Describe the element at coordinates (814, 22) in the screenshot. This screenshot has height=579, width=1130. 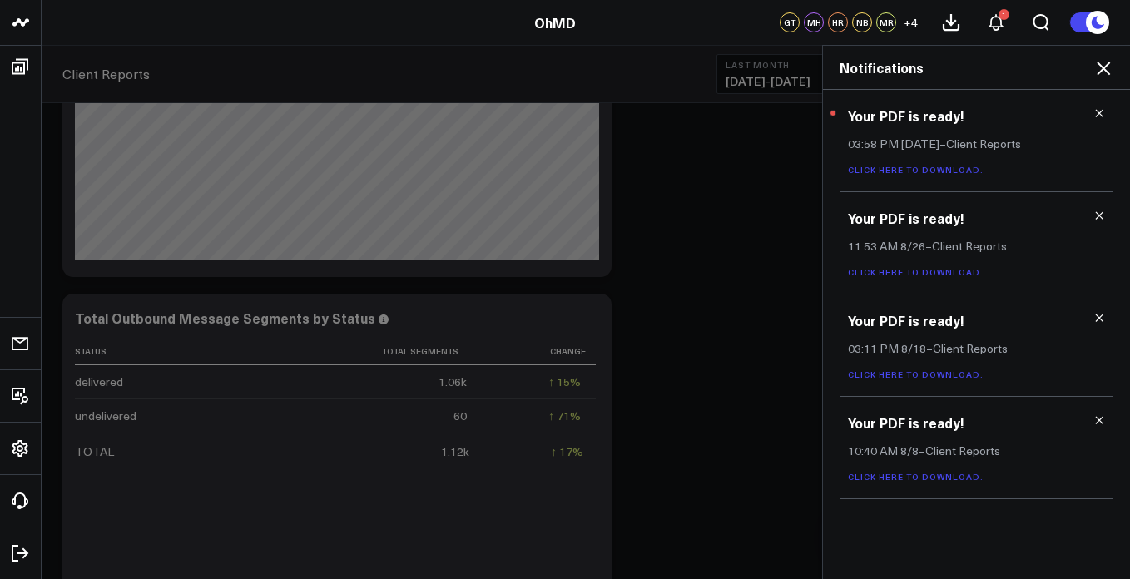
I see `div: MH` at that location.